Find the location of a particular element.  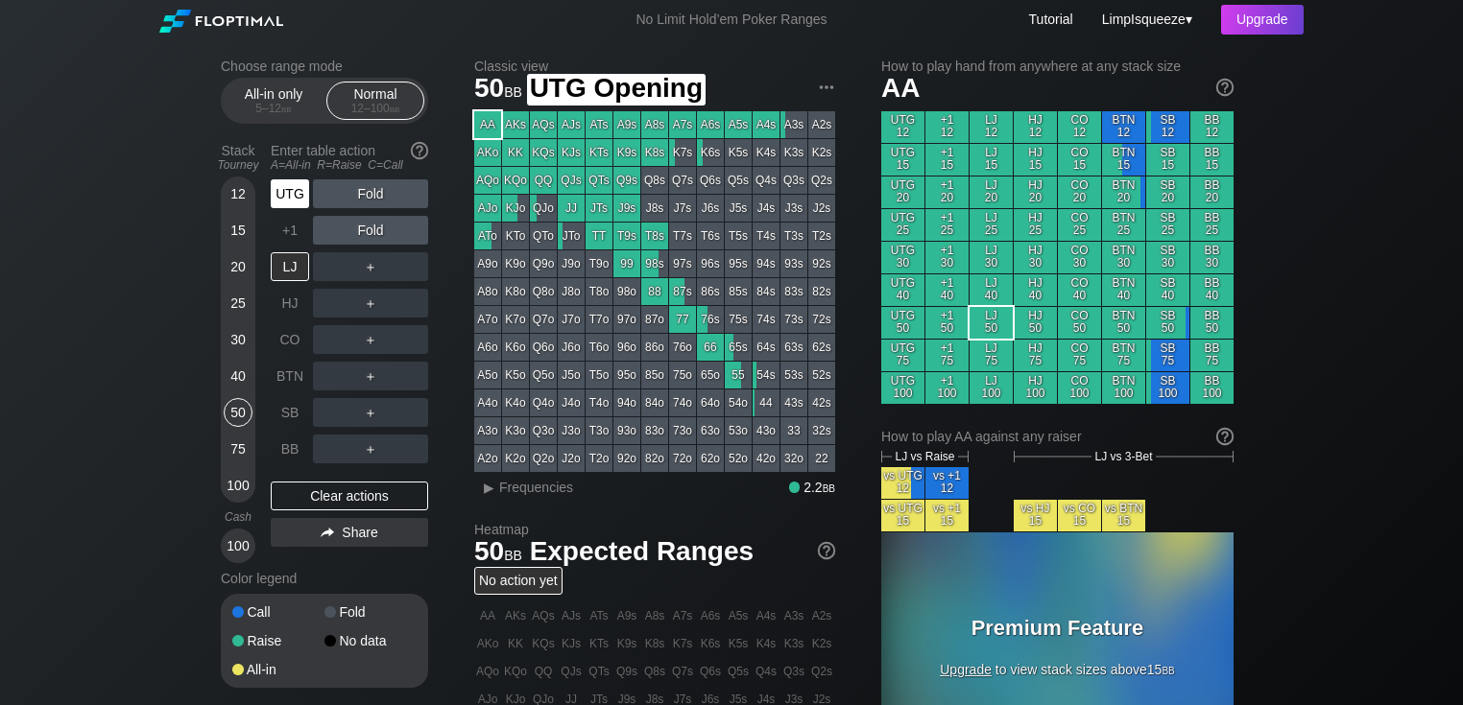

div: CO 30 is located at coordinates (1079, 257).